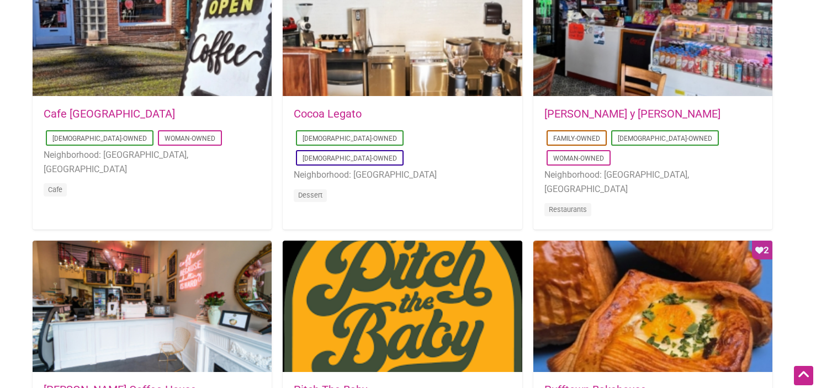  I want to click on a: Restaurants, so click(568, 209).